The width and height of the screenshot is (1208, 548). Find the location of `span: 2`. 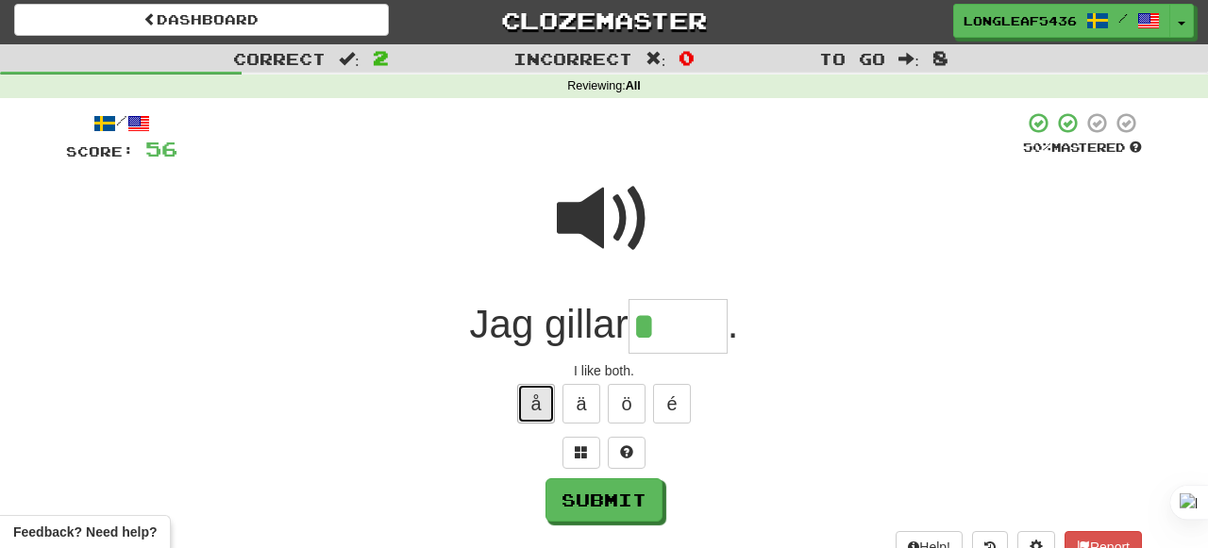

span: 2 is located at coordinates (380, 58).